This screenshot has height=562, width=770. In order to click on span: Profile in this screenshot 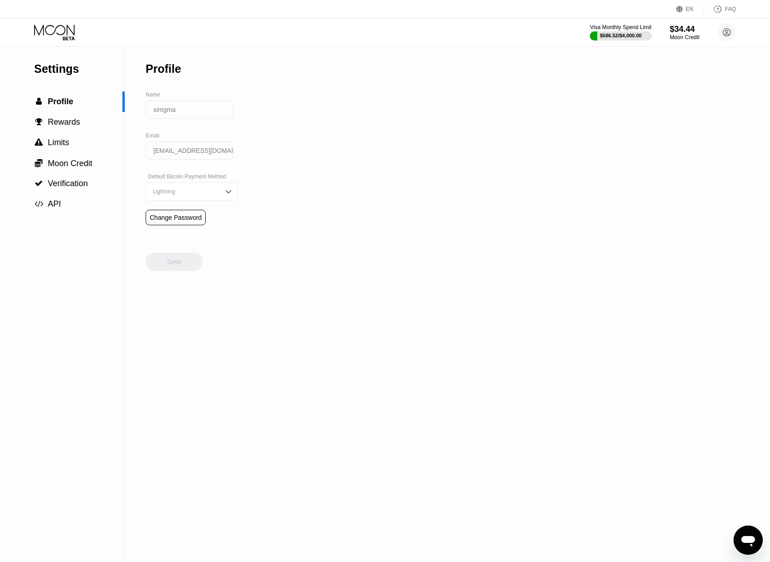, I will do `click(61, 102)`.